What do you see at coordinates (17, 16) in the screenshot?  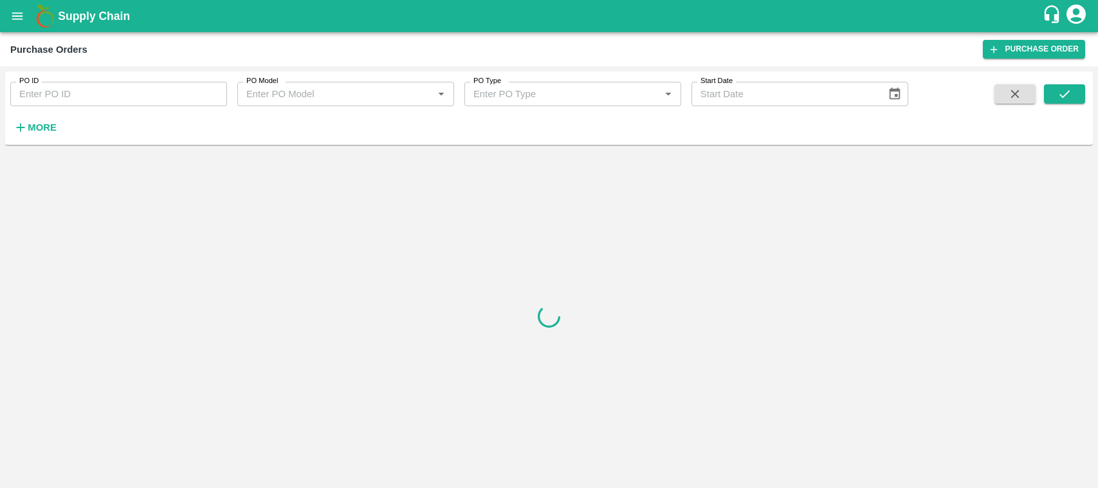 I see `button: open drawer` at bounding box center [17, 16].